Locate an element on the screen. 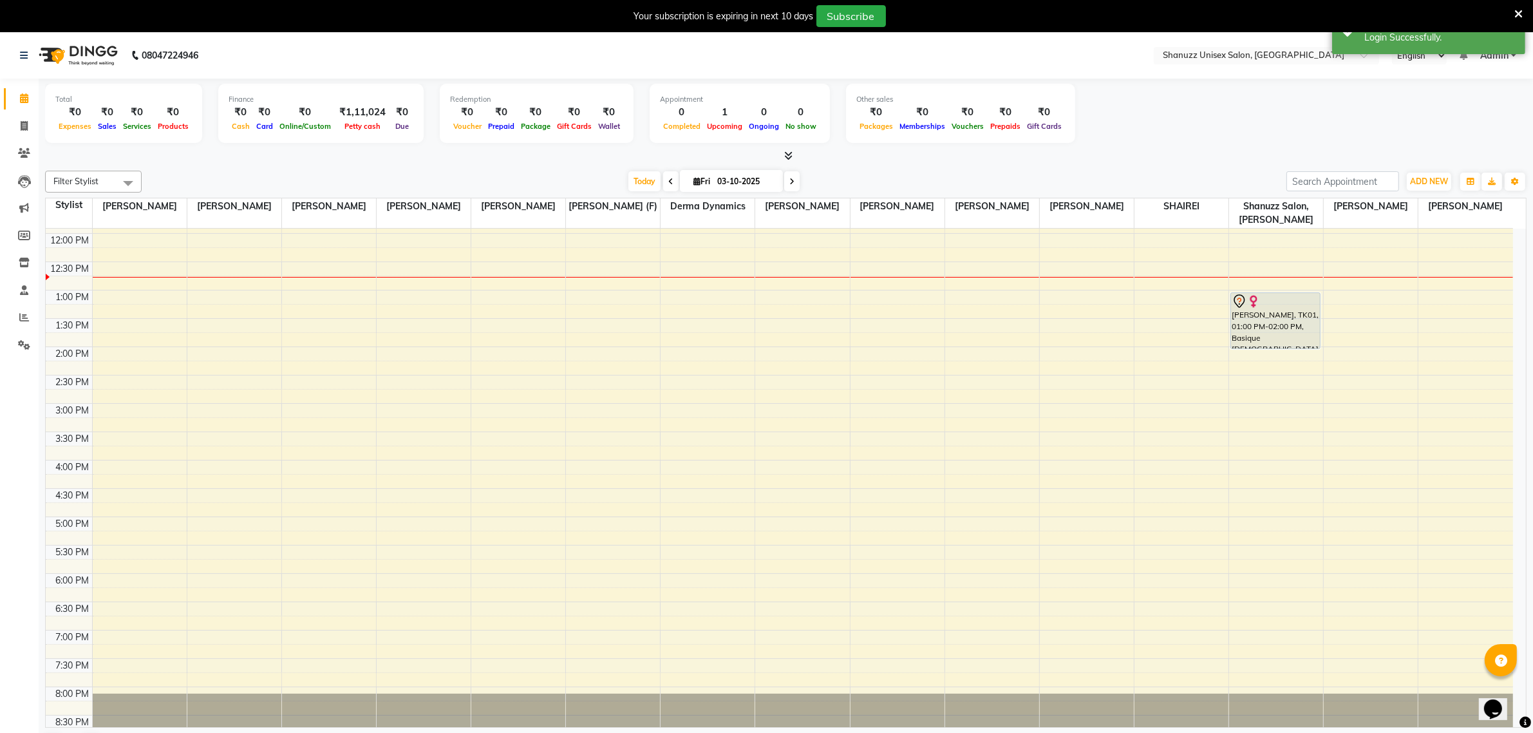 The width and height of the screenshot is (1533, 733). span: Petty cash is located at coordinates (362, 126).